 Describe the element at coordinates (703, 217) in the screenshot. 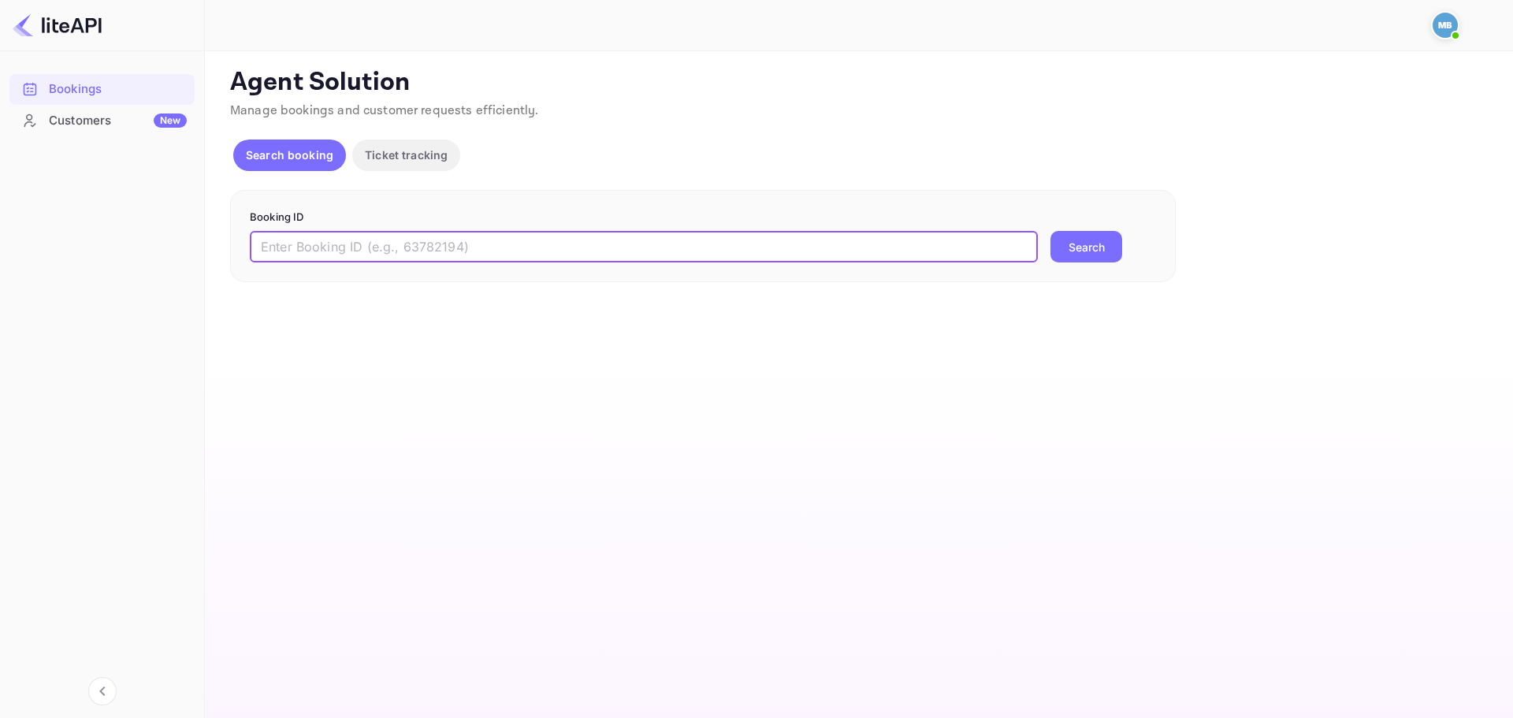

I see `p: Booking ID` at that location.